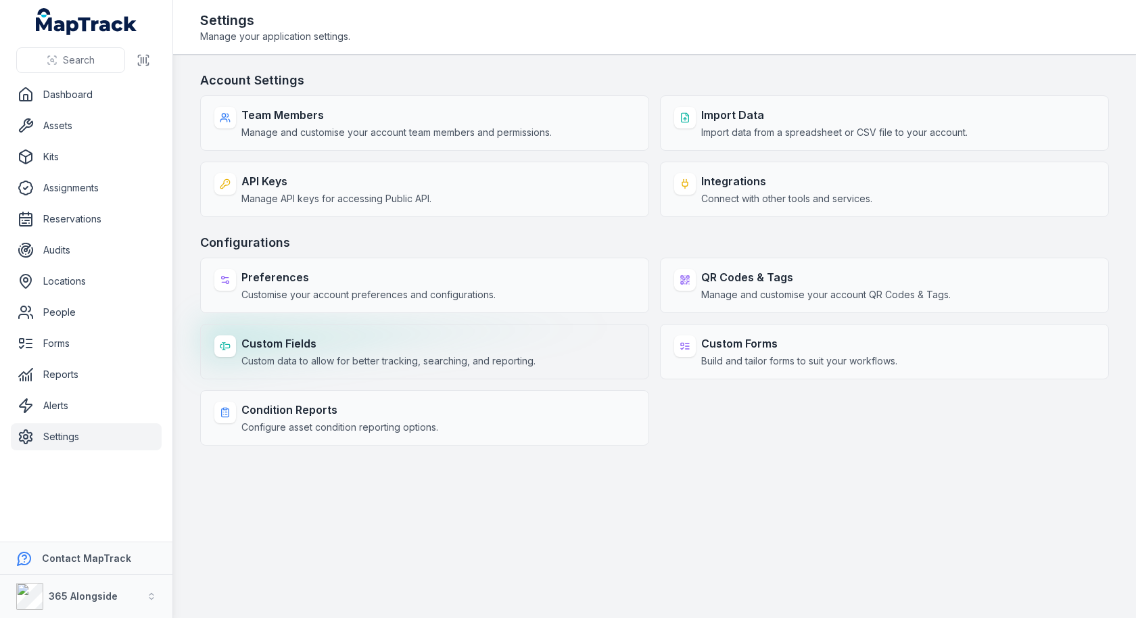 The image size is (1136, 618). What do you see at coordinates (654, 80) in the screenshot?
I see `h3: Account Settings` at bounding box center [654, 80].